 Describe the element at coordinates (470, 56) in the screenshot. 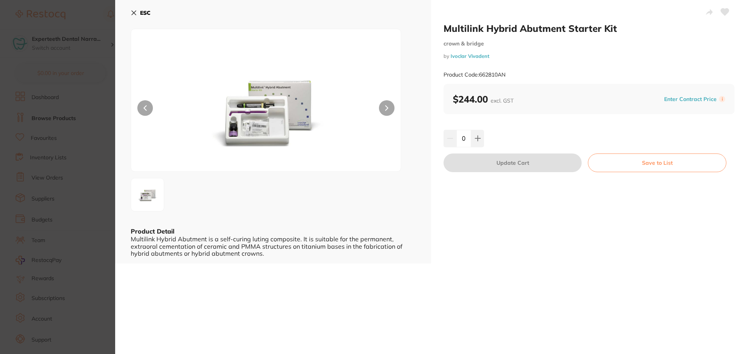

I see `a: Ivoclar Vivadent` at that location.